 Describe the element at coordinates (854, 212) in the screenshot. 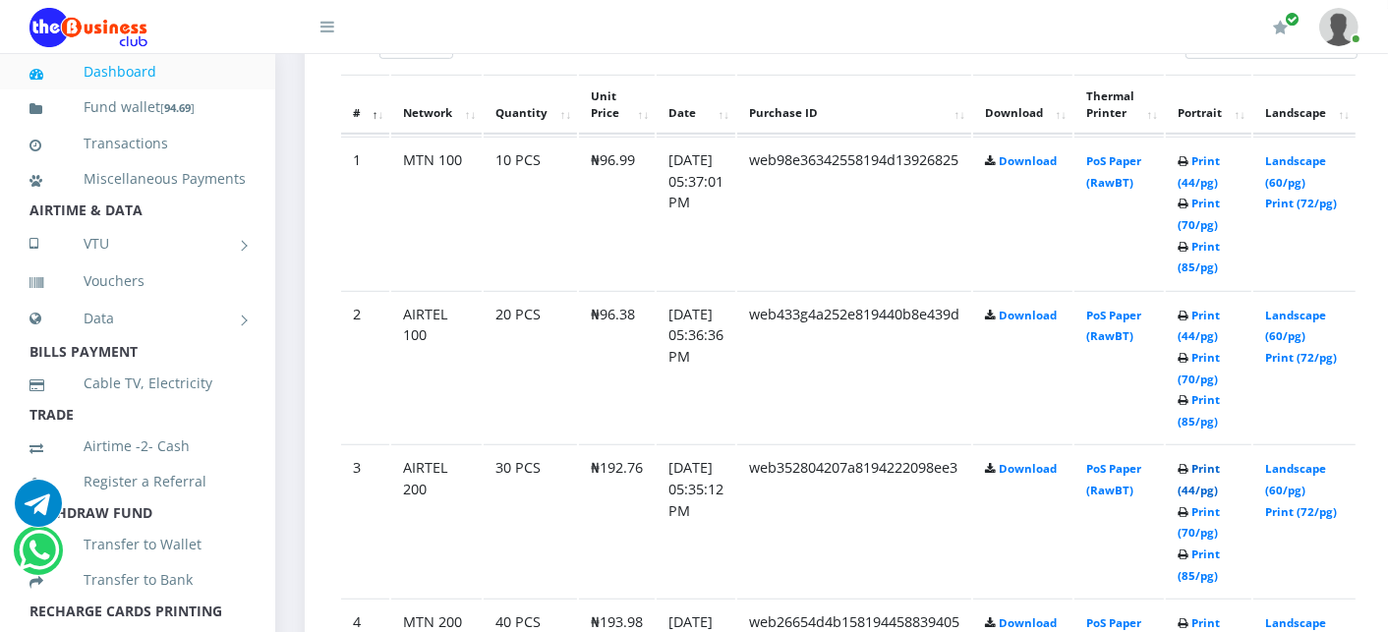

I see `td: web98e36342558194d13926825` at that location.